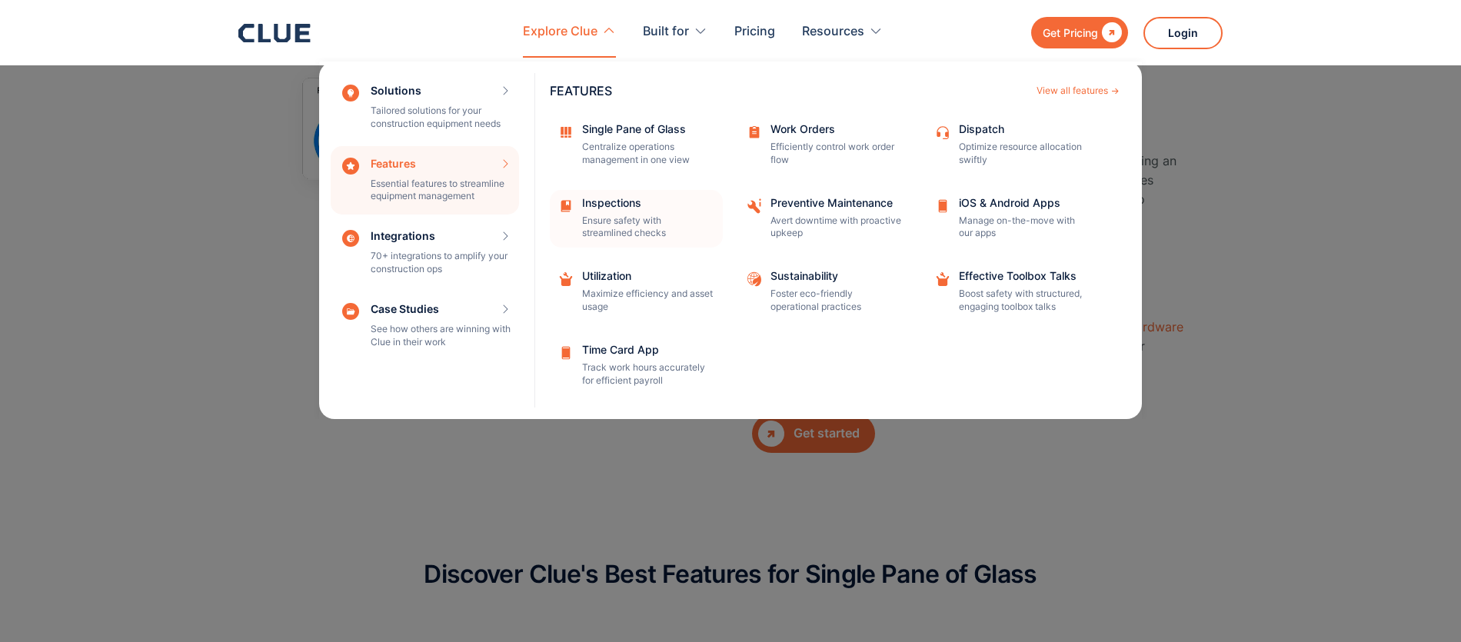  I want to click on div: Single Pane of Glass, so click(647, 129).